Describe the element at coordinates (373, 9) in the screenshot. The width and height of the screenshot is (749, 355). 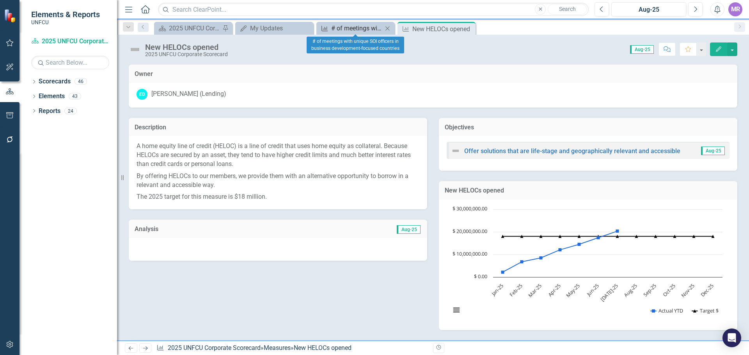
I see `input: Search ClearPoint...` at that location.